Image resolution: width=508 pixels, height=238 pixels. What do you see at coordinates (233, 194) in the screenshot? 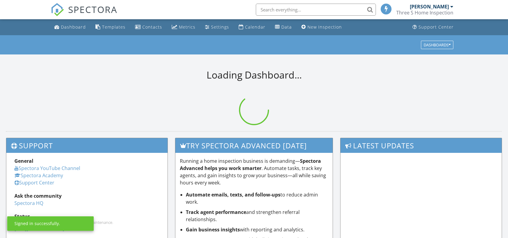
I see `strong: Automate emails, texts, and follow-ups` at bounding box center [233, 194].